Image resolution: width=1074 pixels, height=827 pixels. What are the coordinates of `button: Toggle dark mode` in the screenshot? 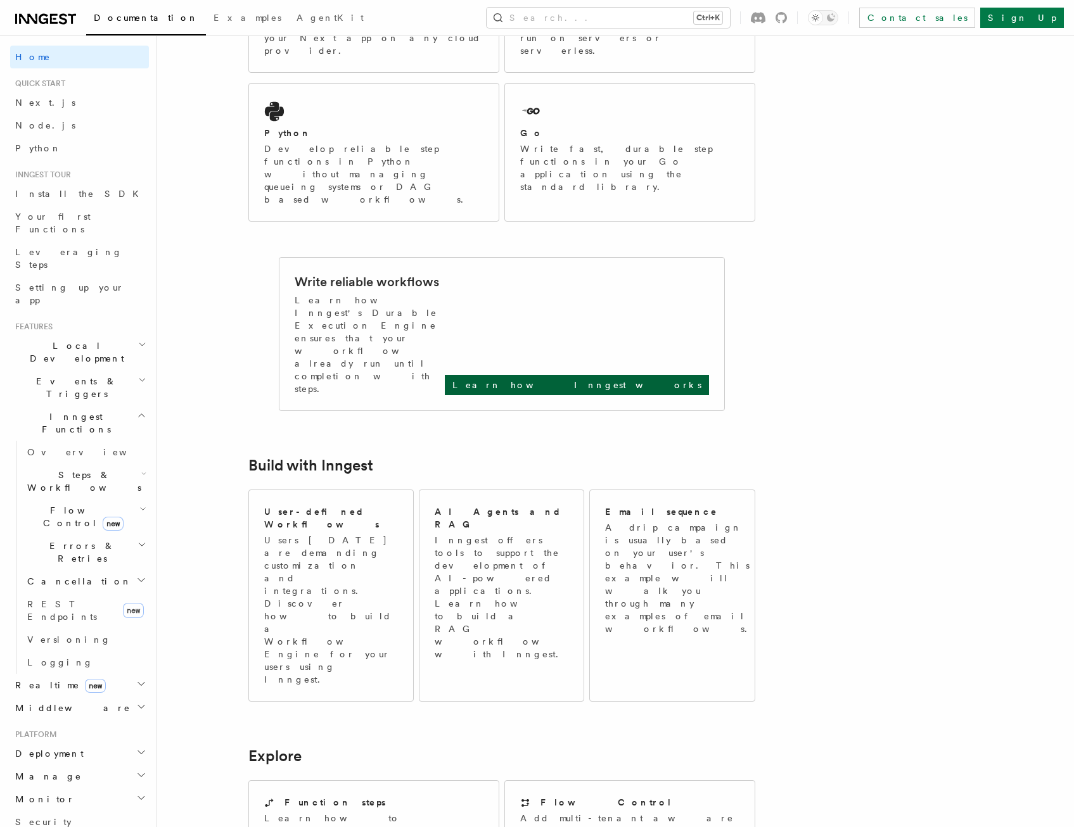 It's located at (823, 18).